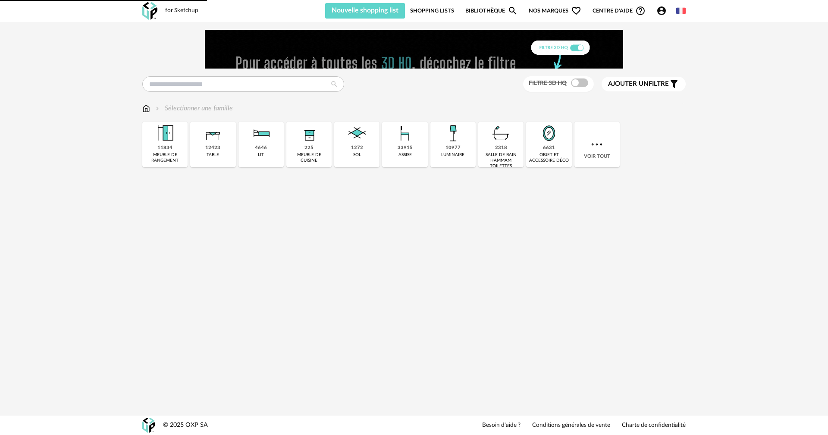 Image resolution: width=828 pixels, height=435 pixels. I want to click on div: 10977, so click(453, 148).